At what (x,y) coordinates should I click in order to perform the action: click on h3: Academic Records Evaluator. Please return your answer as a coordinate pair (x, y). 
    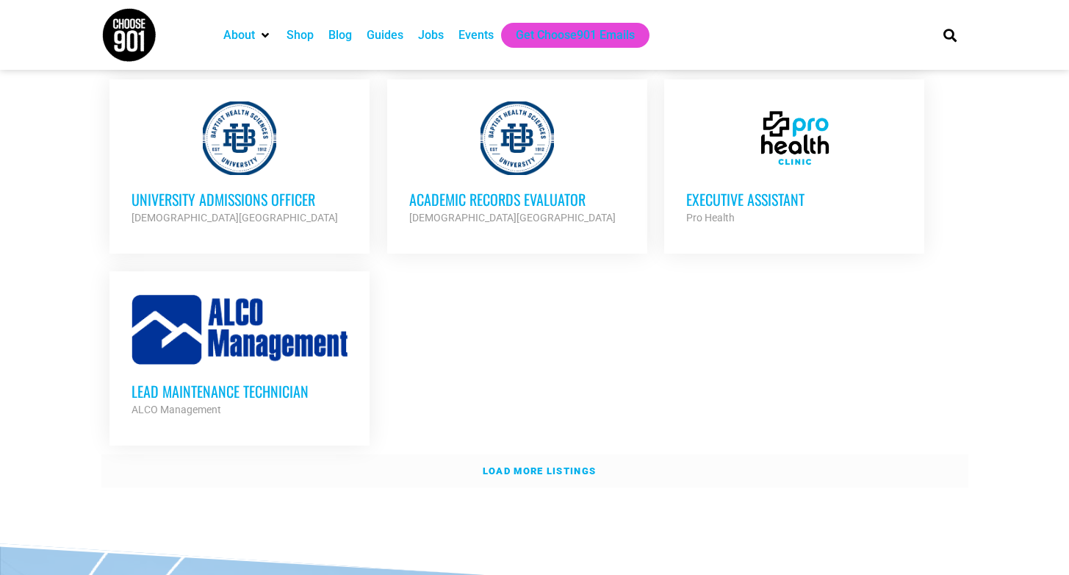
    Looking at the image, I should click on (517, 199).